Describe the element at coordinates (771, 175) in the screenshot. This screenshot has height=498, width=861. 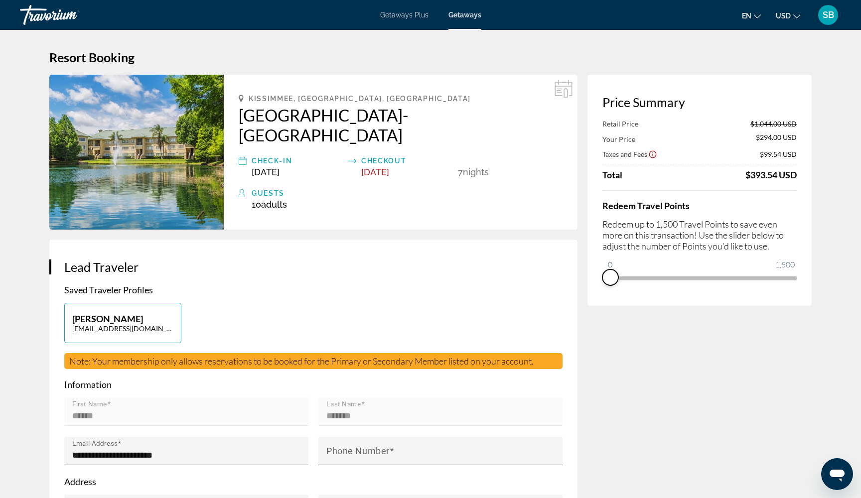
I see `div: $393.54 USD` at that location.